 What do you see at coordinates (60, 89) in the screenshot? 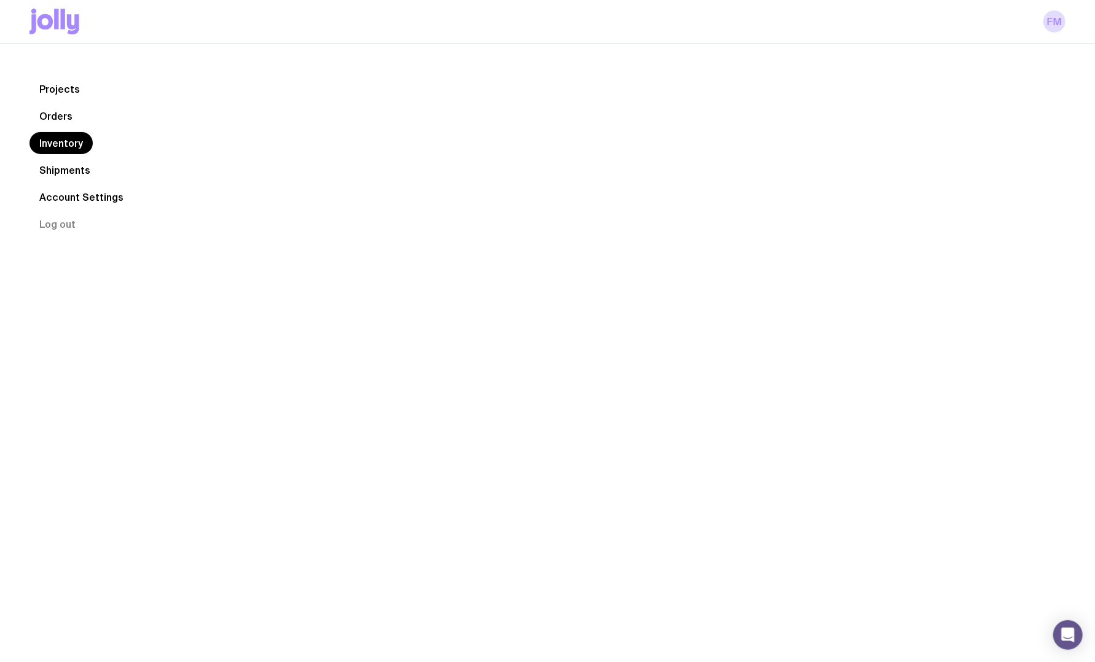
I see `a: Projects` at bounding box center [60, 89].